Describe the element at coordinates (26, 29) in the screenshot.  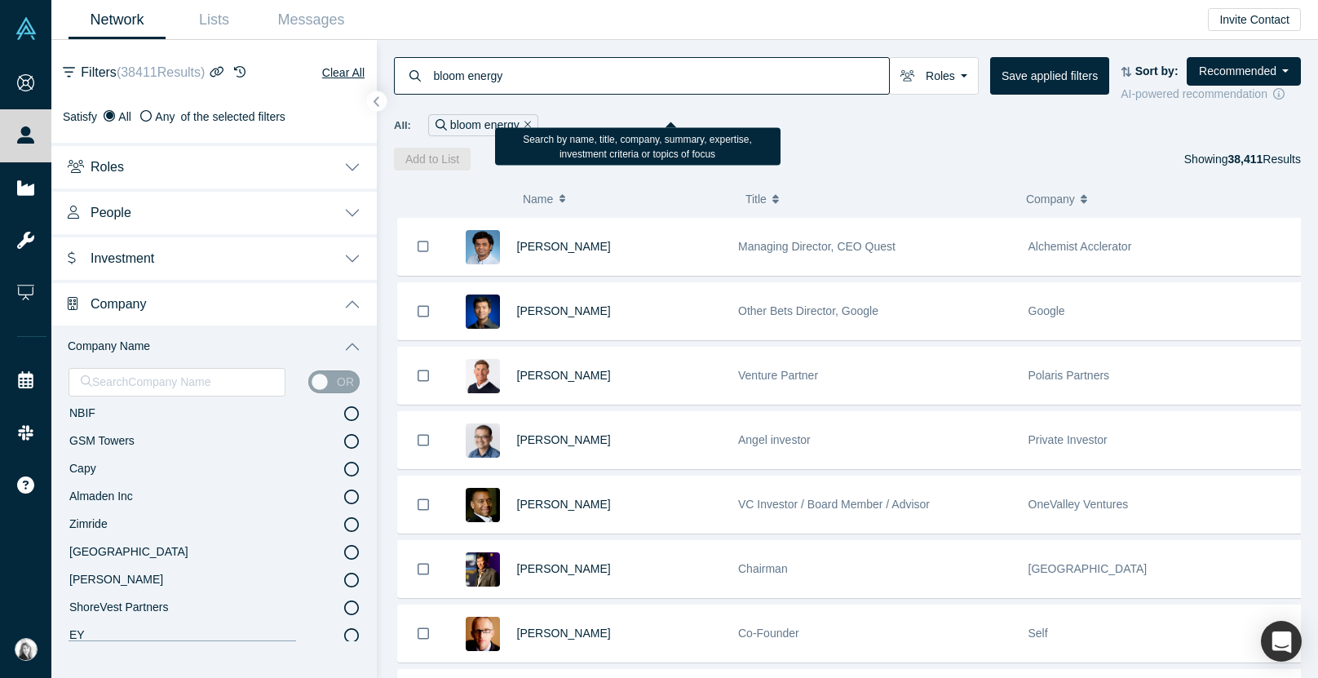
I see `img: Alchemist Vault Logo` at that location.